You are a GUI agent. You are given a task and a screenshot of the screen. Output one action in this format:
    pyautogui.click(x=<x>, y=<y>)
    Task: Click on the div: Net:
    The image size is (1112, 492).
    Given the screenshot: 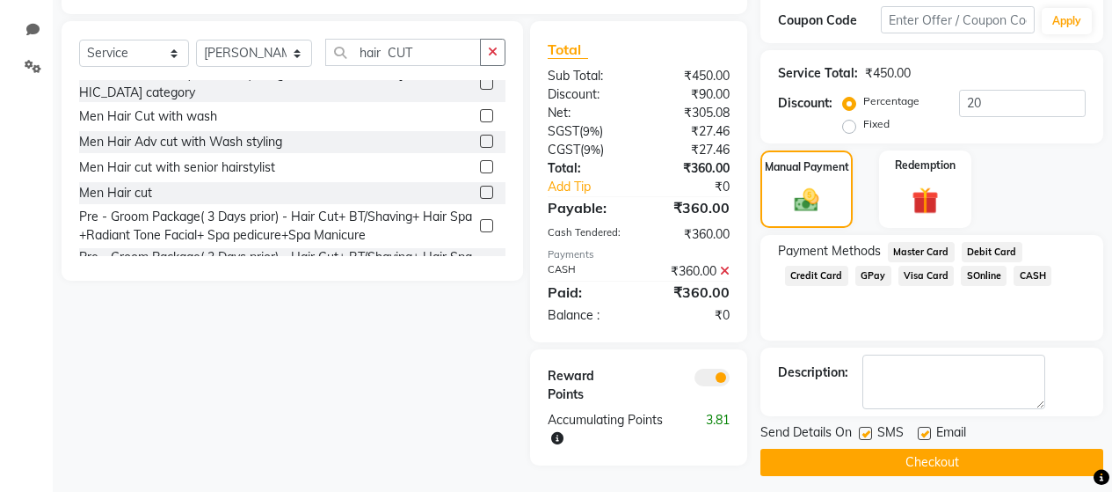 What is the action you would take?
    pyautogui.click(x=587, y=113)
    